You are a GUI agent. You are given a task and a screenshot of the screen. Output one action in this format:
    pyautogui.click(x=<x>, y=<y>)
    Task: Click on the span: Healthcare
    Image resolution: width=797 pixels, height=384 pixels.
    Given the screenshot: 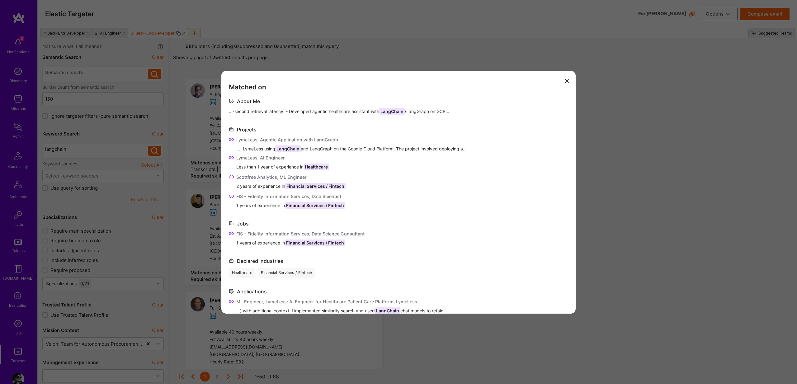 What is the action you would take?
    pyautogui.click(x=316, y=167)
    